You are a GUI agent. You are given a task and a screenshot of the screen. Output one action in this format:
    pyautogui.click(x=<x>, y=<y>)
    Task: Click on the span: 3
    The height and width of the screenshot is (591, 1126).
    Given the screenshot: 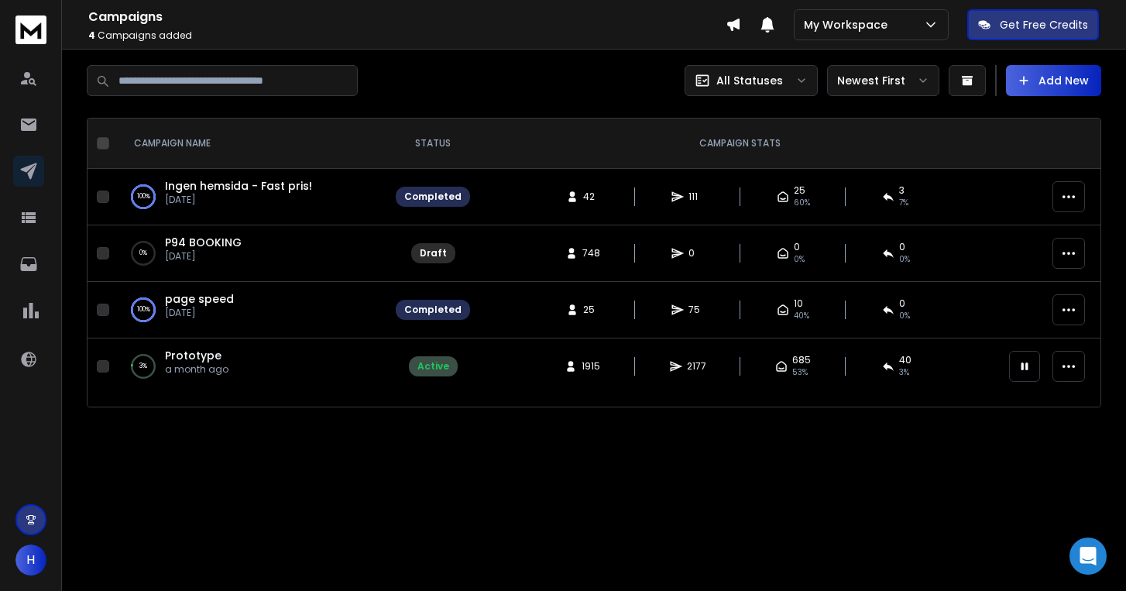 What is the action you would take?
    pyautogui.click(x=902, y=191)
    